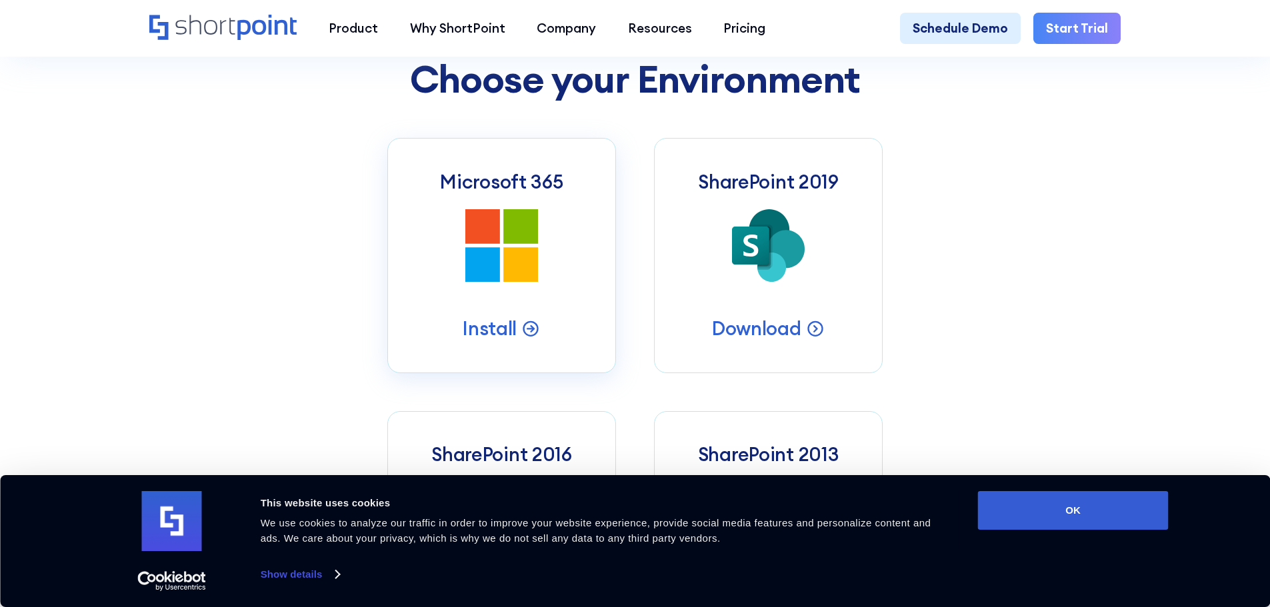 The width and height of the screenshot is (1270, 607). I want to click on div: This website uses cookies, so click(604, 503).